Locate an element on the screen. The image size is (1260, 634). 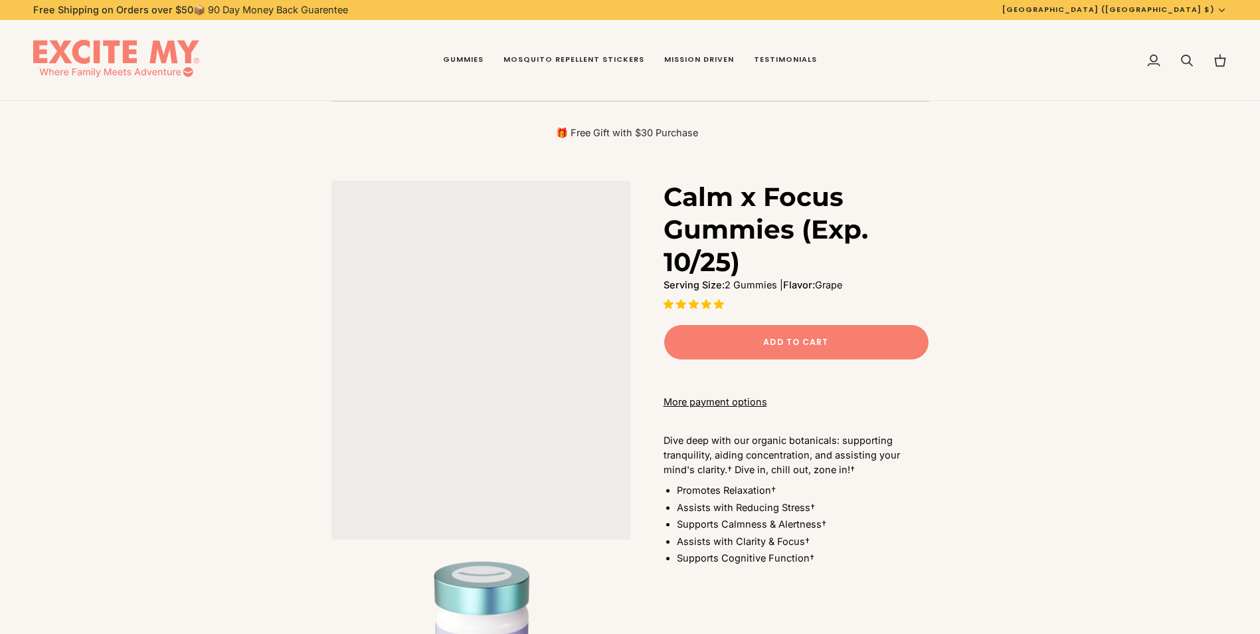
span: Mission Driven is located at coordinates (699, 60).